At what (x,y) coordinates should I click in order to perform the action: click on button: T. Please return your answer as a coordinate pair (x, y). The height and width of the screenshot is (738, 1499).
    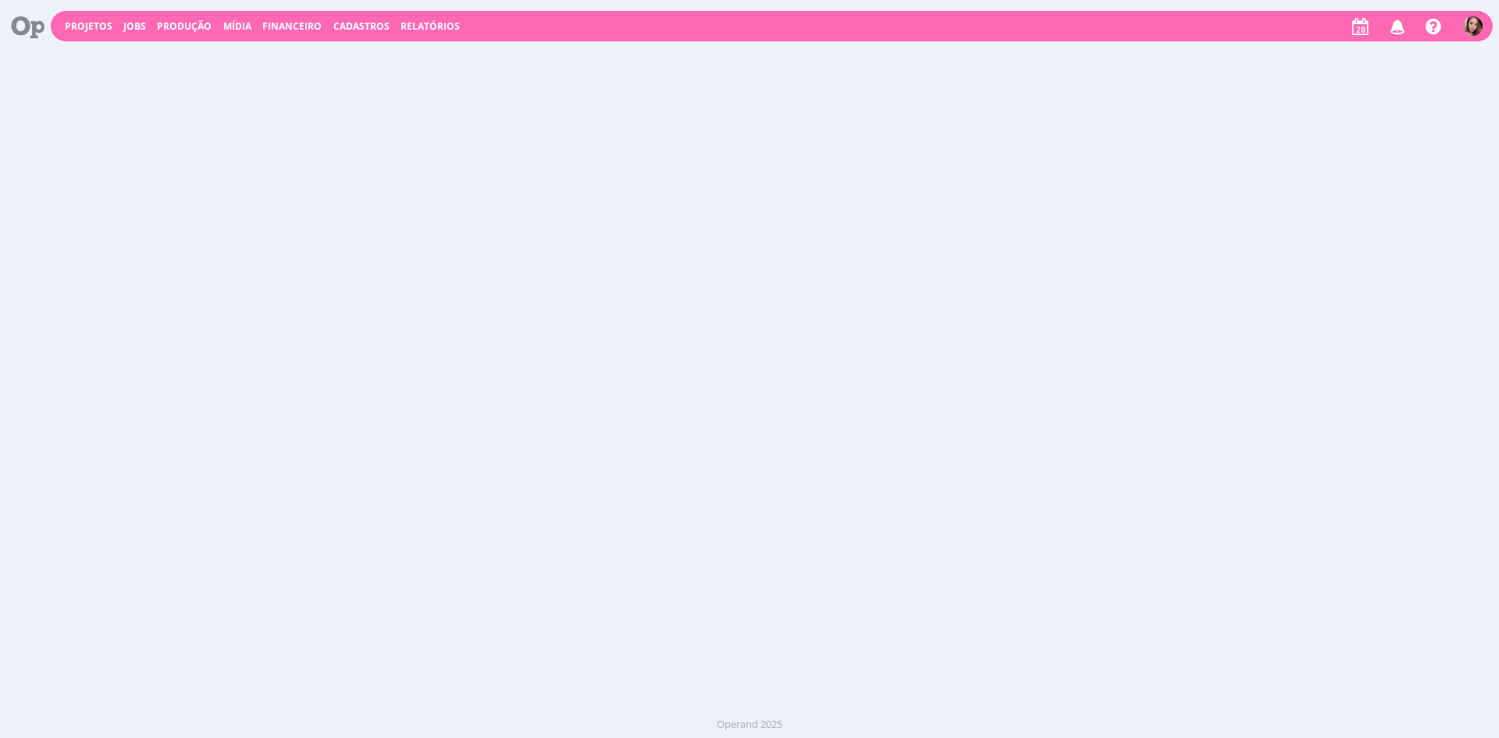
    Looking at the image, I should click on (1473, 26).